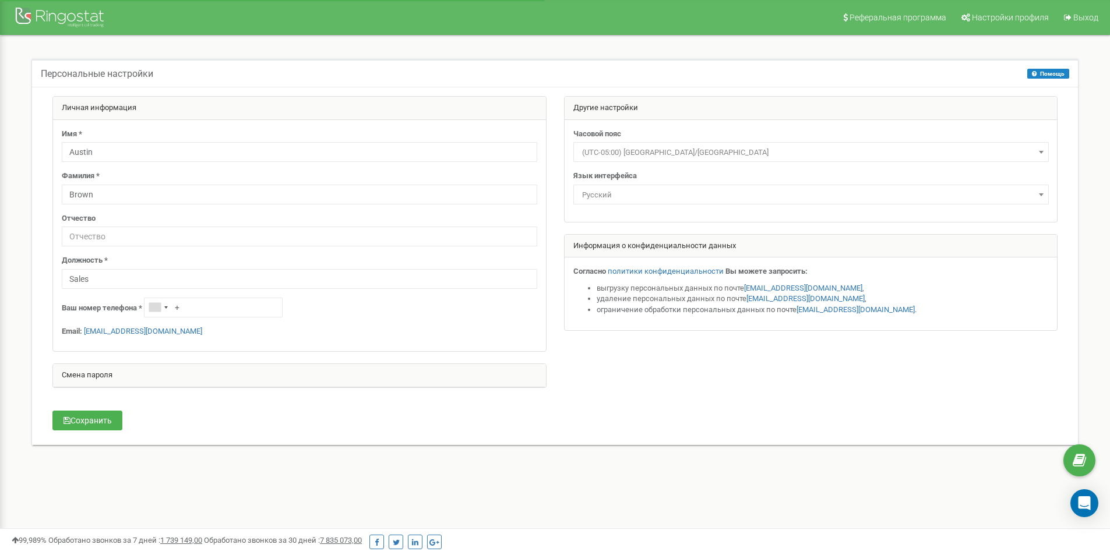 The width and height of the screenshot is (1110, 555). Describe the element at coordinates (300, 195) in the screenshot. I see `input: Фамилия` at that location.